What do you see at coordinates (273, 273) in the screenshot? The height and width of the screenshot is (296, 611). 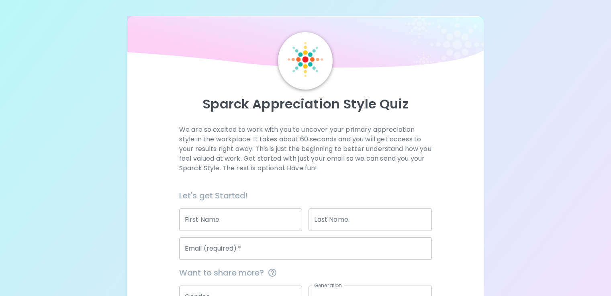 I see `svg: This information is completely confidential and only used for aggregated appreciation studies at ...` at bounding box center [273, 273].